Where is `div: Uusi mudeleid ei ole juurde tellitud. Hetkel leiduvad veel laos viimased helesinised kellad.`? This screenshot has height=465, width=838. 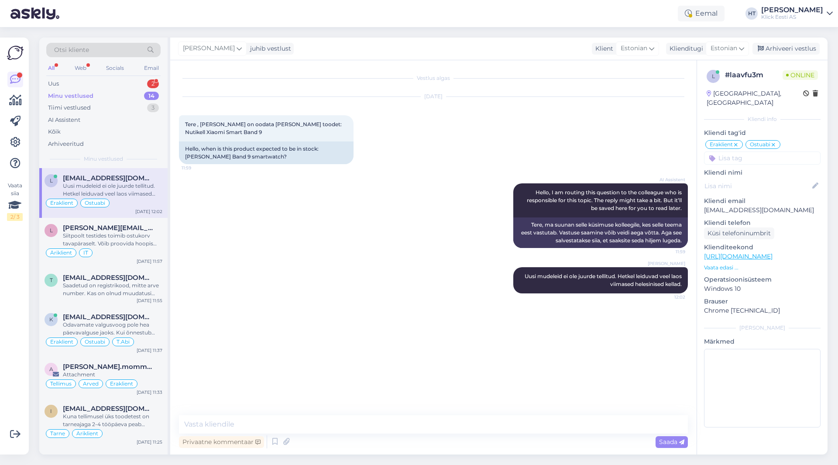 div: Uusi mudeleid ei ole juurde tellitud. Hetkel leiduvad veel laos viimased helesinised kellad. is located at coordinates (113, 190).